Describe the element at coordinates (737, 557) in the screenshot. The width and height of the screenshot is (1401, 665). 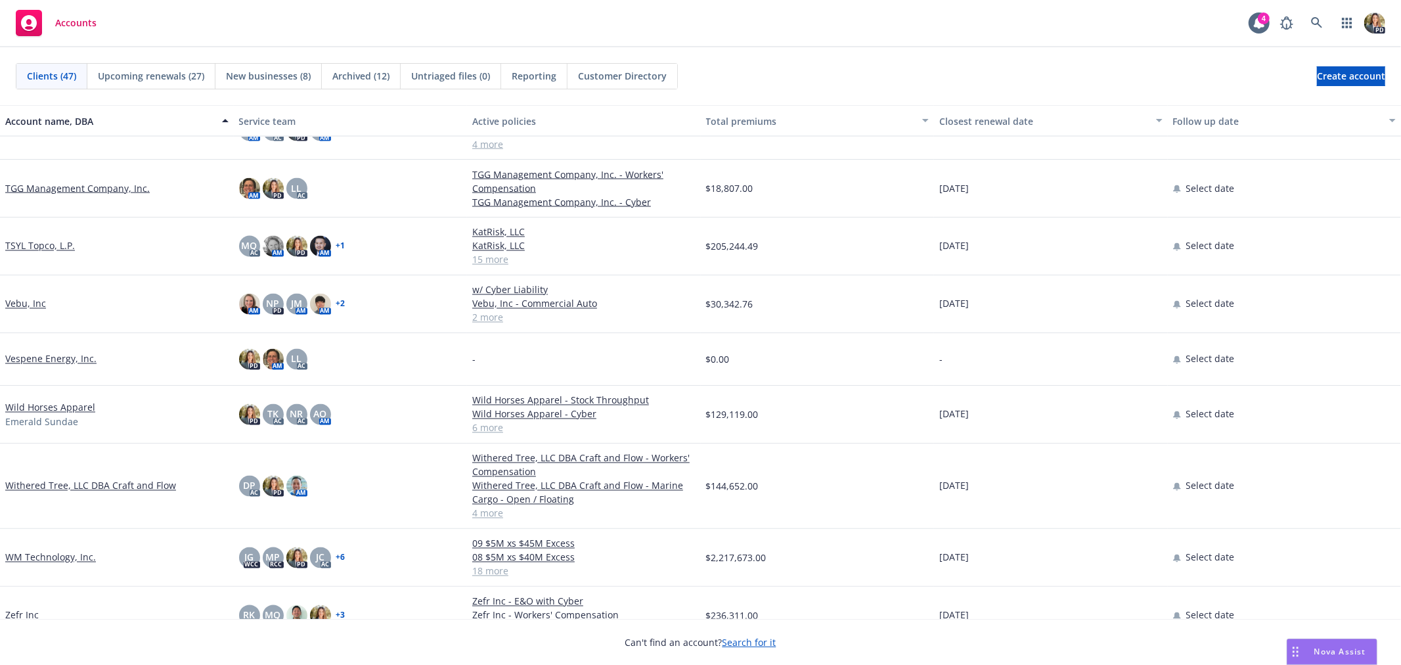
I see `span: $2,217,673.00` at that location.